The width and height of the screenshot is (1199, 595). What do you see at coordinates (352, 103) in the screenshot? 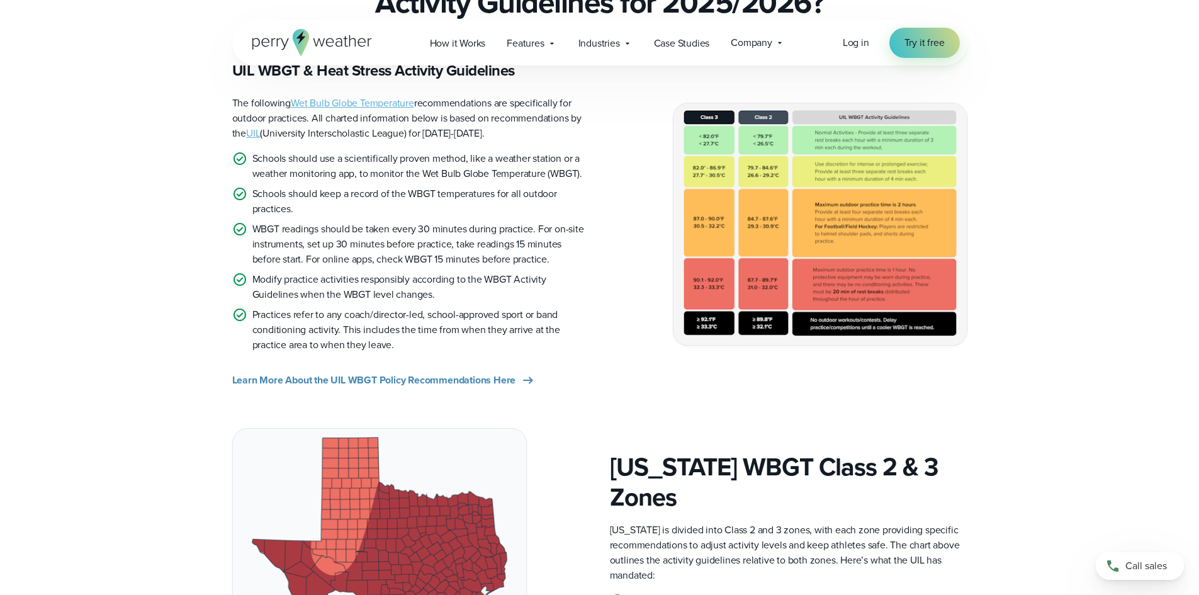
I see `a: Wet Bulb Globe Temperature` at bounding box center [352, 103].